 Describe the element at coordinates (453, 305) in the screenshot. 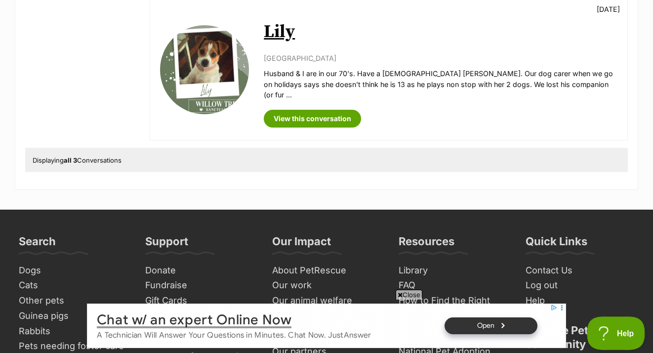

I see `a: How to Find the Right Dog Trainer` at that location.